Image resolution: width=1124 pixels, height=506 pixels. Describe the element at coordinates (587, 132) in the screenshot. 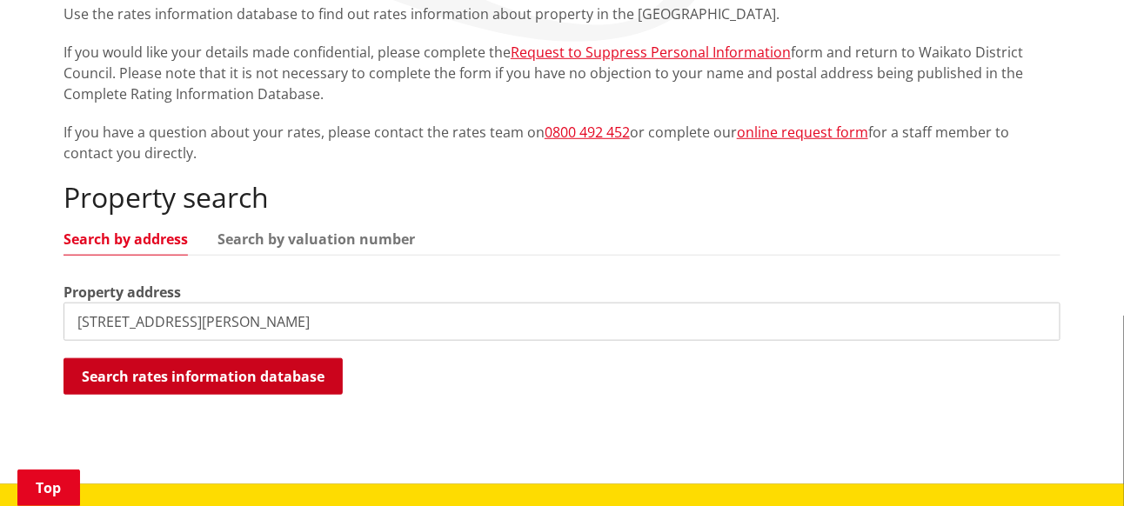

I see `a: 0800 492 452` at that location.